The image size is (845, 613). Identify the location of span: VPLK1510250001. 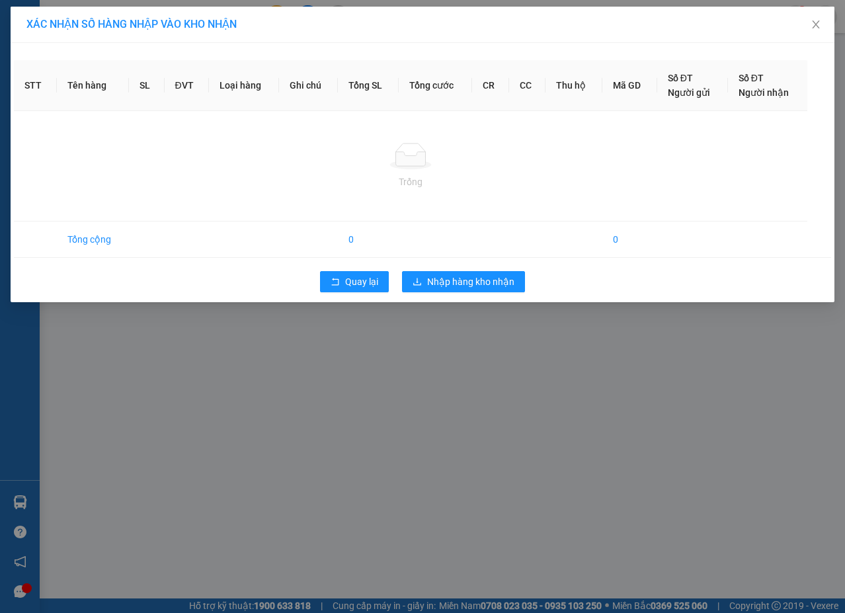
(102, 89).